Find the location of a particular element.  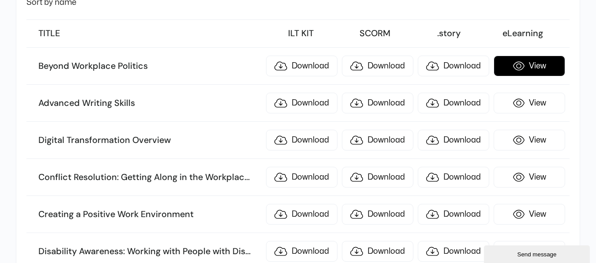

h3: Disability Awareness: Working with People with Dis is located at coordinates (150, 251).